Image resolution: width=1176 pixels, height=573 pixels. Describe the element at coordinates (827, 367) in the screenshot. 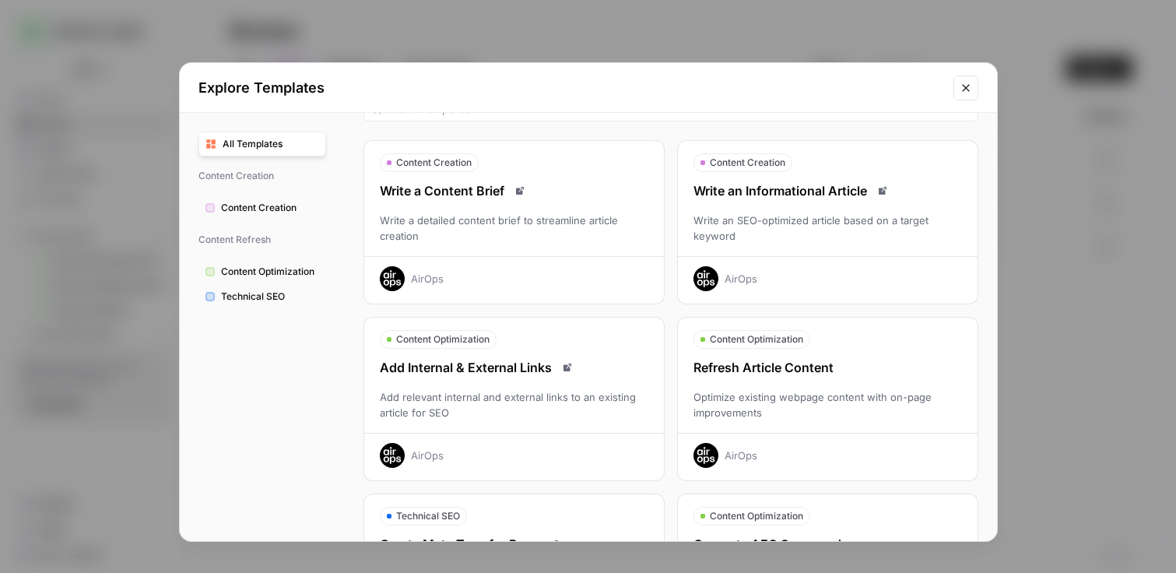

I see `div: Refresh Article Content` at that location.